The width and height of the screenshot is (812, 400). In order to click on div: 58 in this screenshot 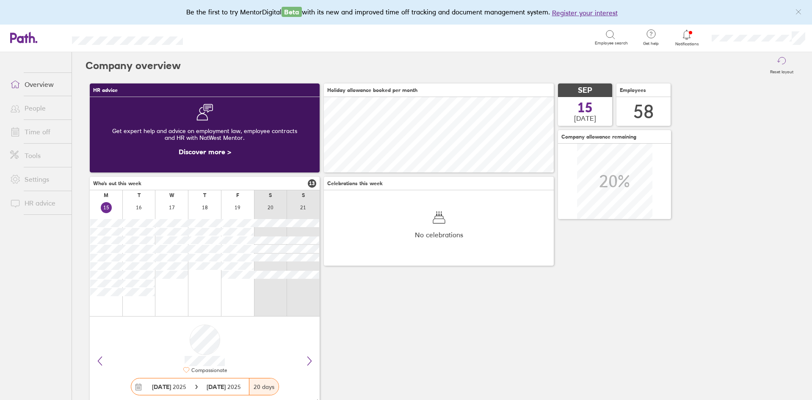, I will do `click(643, 111)`.